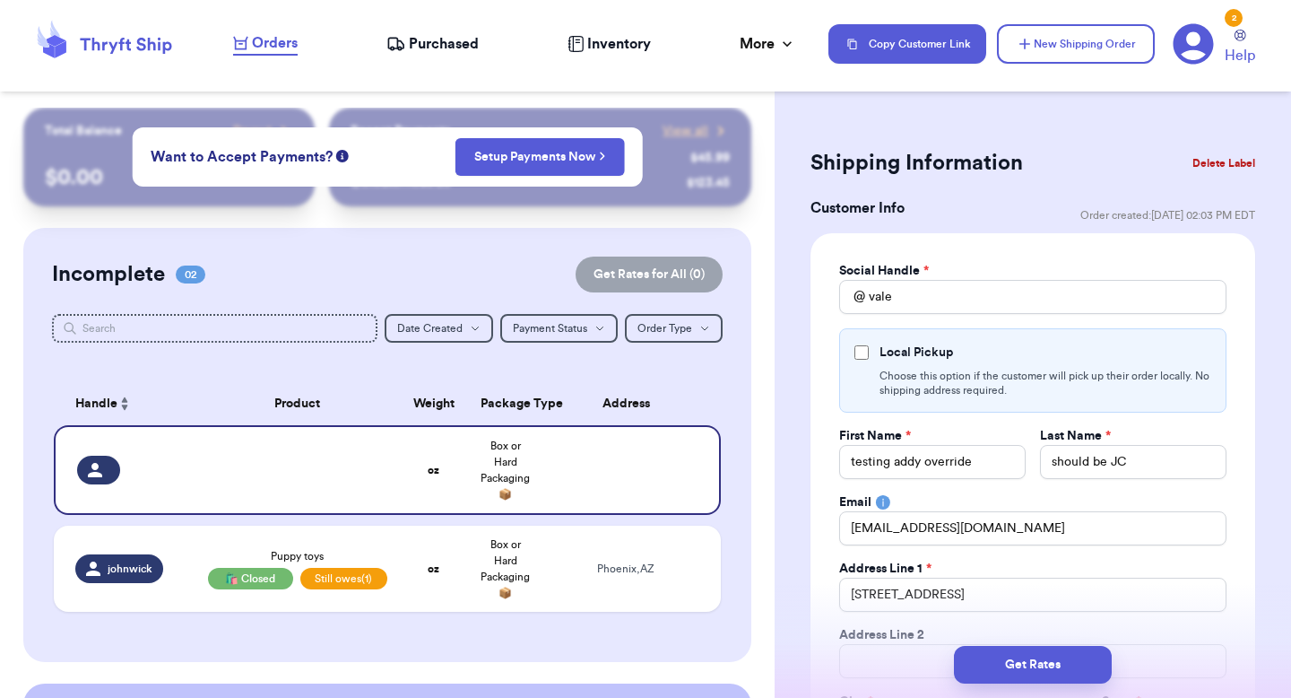 This screenshot has height=698, width=1291. What do you see at coordinates (109, 274) in the screenshot?
I see `h2: Incomplete` at bounding box center [109, 274].